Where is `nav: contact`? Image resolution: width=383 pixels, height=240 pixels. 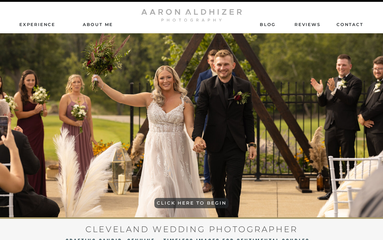
nav: contact is located at coordinates (350, 24).